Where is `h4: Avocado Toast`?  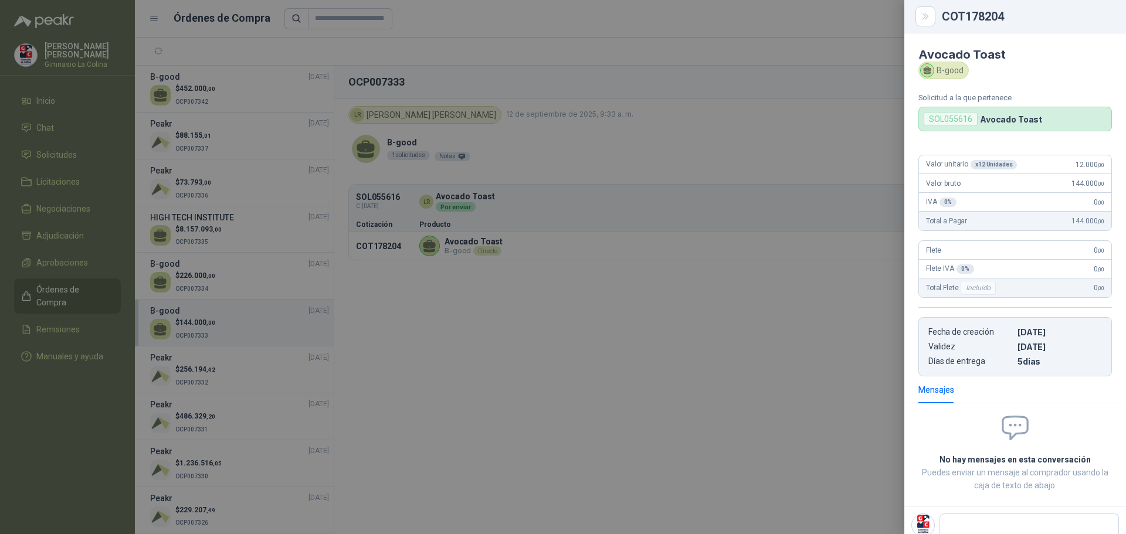 h4: Avocado Toast is located at coordinates (1015, 55).